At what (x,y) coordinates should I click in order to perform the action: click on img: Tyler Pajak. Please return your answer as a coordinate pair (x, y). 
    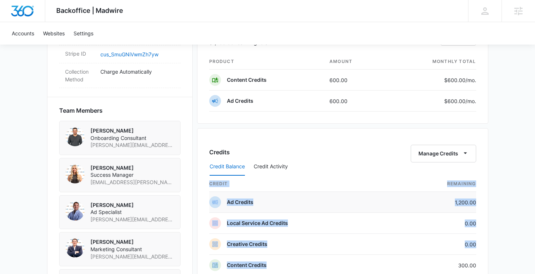
    Looking at the image, I should click on (75, 136).